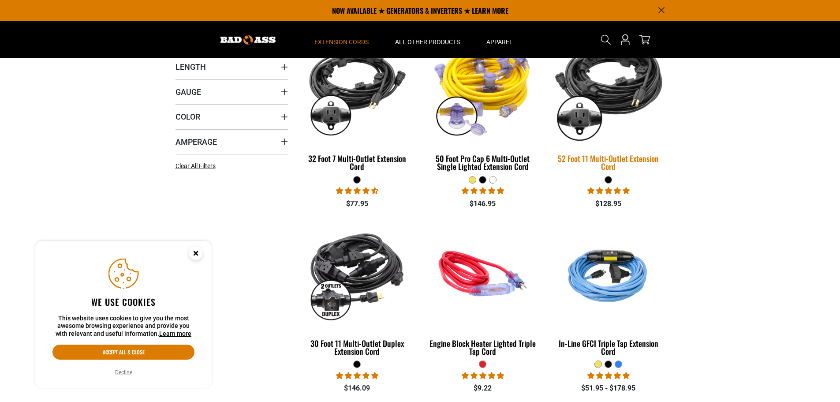 The height and width of the screenshot is (402, 840). I want to click on summary: Extension Cords, so click(341, 40).